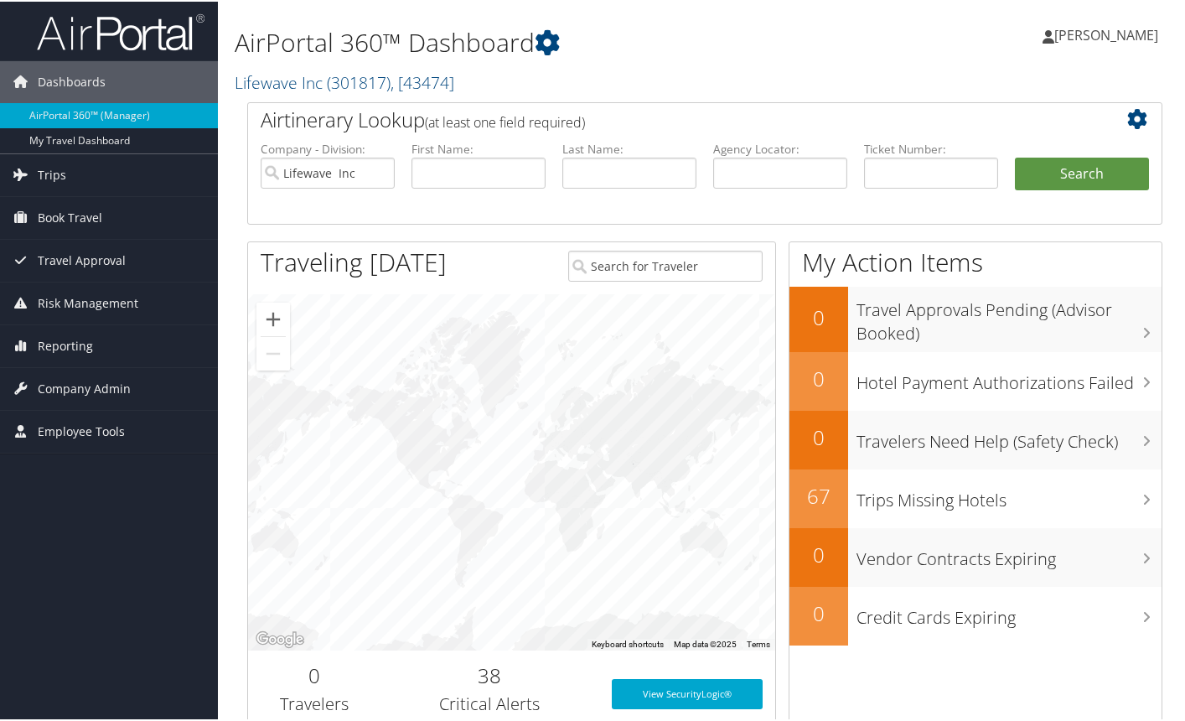 This screenshot has height=721, width=1185. Describe the element at coordinates (705, 642) in the screenshot. I see `span: Map data ©2025` at that location.